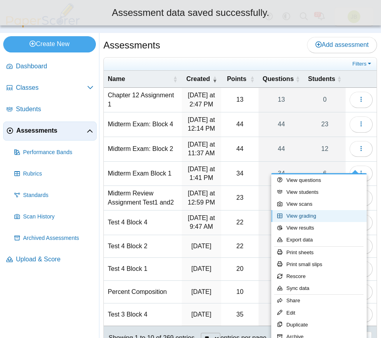 The width and height of the screenshot is (381, 338). What do you see at coordinates (319, 192) in the screenshot?
I see `a: View students` at bounding box center [319, 192].